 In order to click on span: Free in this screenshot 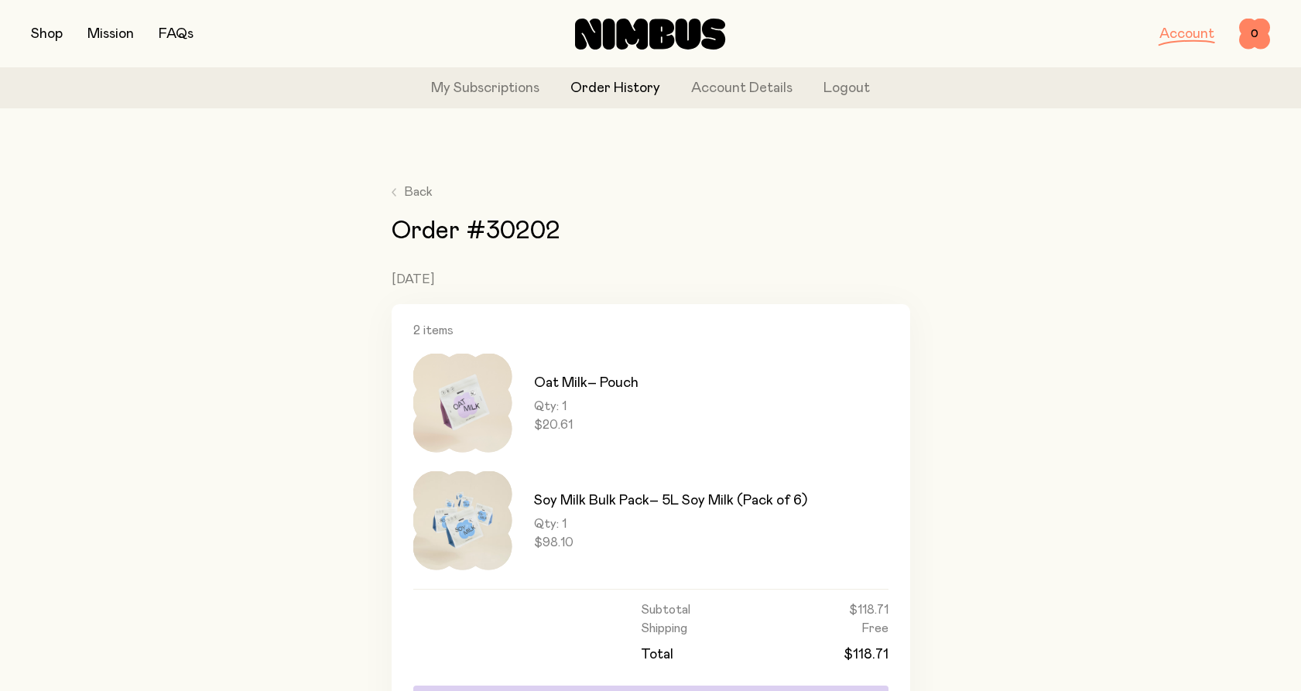, I will do `click(874, 628)`.